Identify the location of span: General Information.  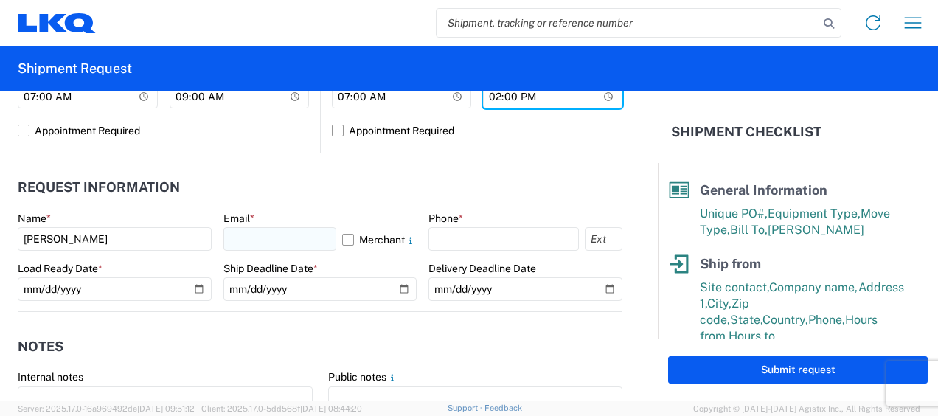
(763, 189).